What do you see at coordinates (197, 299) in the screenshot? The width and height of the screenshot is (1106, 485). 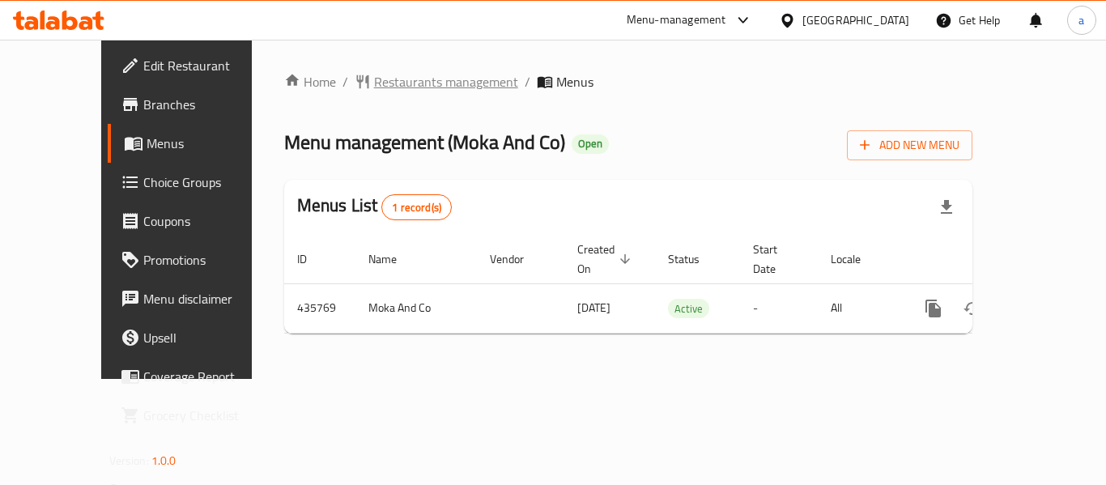 I see `a: Menu disclaimer` at bounding box center [197, 299].